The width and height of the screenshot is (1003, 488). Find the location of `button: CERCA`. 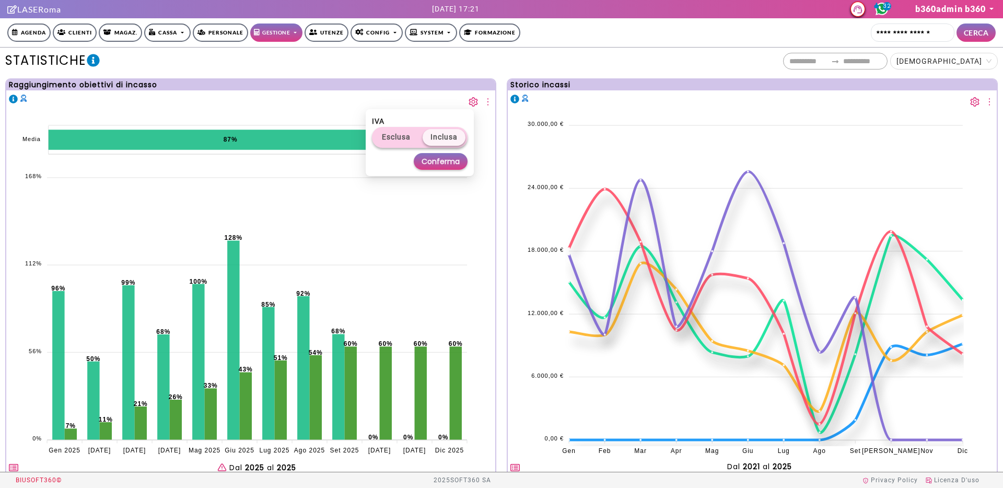

button: CERCA is located at coordinates (976, 32).